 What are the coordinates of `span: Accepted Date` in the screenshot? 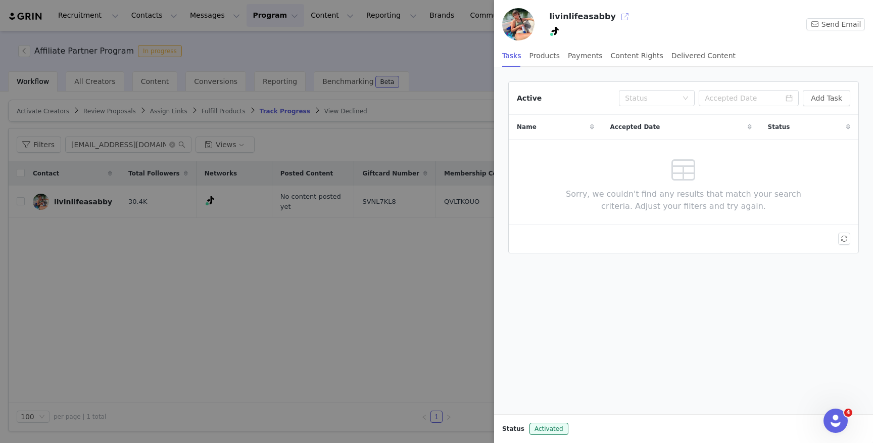 It's located at (635, 127).